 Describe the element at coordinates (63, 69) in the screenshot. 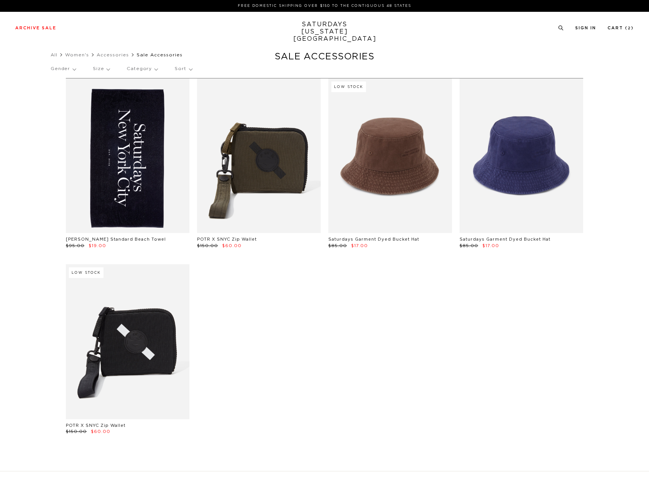

I see `p: Gender` at that location.